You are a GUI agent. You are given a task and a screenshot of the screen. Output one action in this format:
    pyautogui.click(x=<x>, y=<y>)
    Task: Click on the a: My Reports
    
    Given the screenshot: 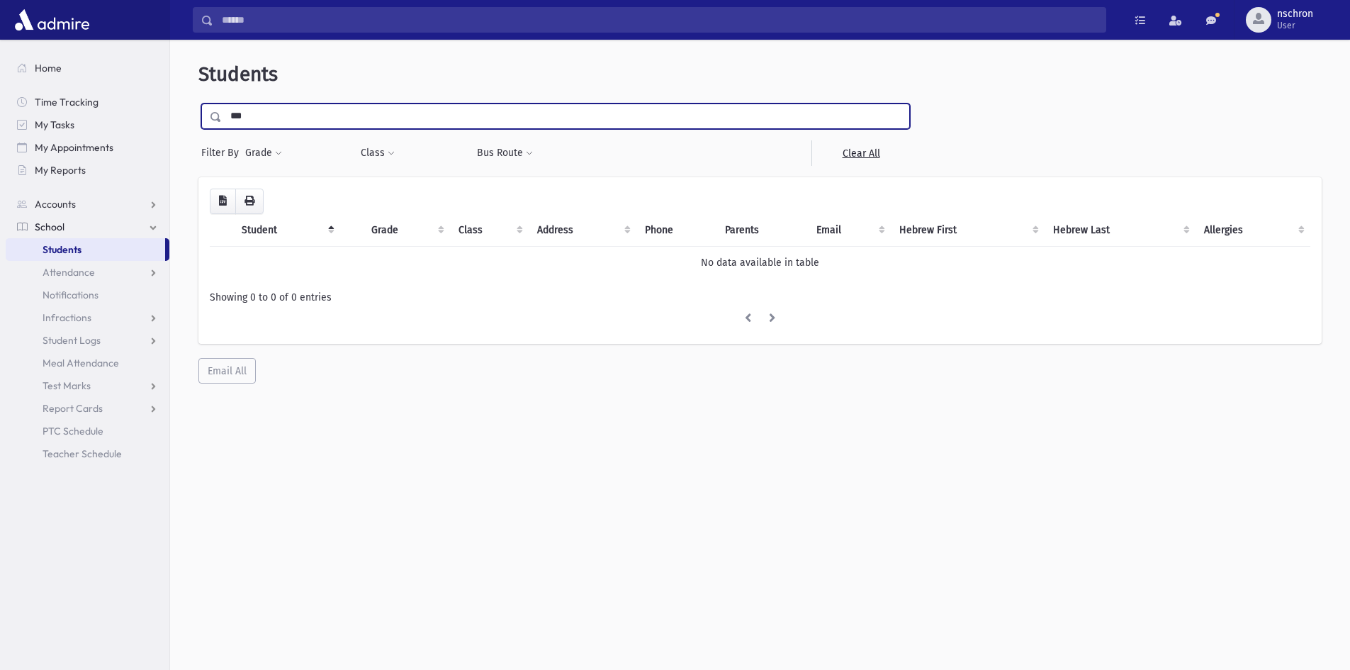 What is the action you would take?
    pyautogui.click(x=87, y=170)
    